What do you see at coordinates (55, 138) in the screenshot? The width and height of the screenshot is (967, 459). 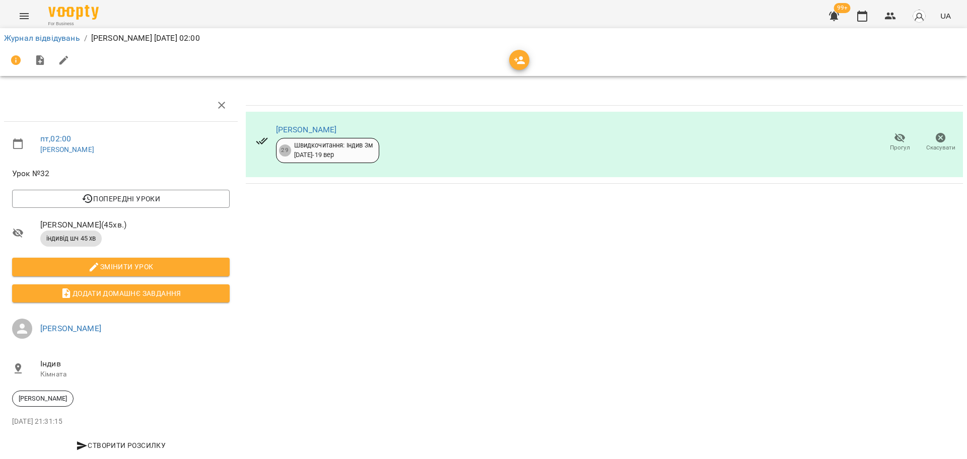 I see `a: пт , 02:00` at bounding box center [55, 138].